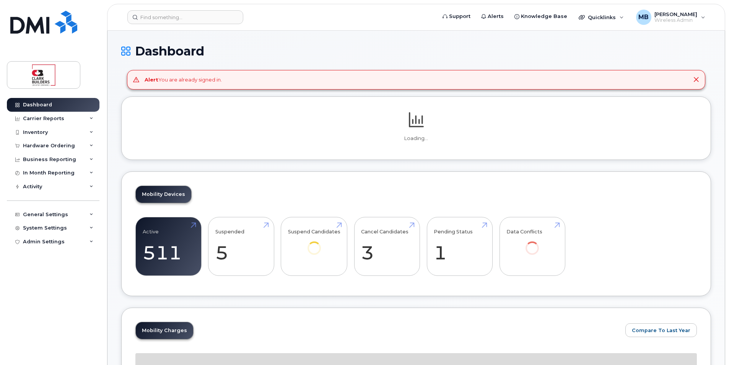  Describe the element at coordinates (660, 330) in the screenshot. I see `span: Compare To Last Year` at that location.